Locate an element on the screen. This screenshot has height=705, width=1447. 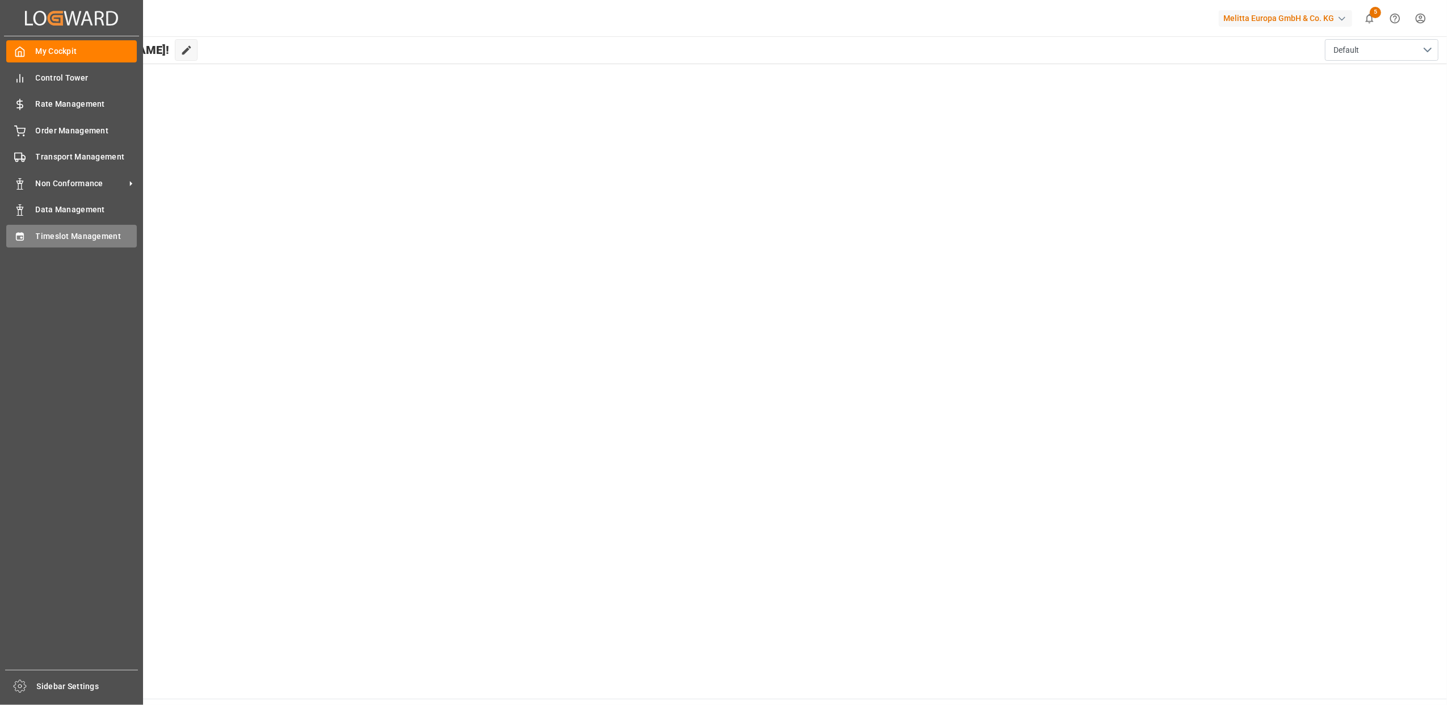
span: Timeslot Management is located at coordinates (86, 236).